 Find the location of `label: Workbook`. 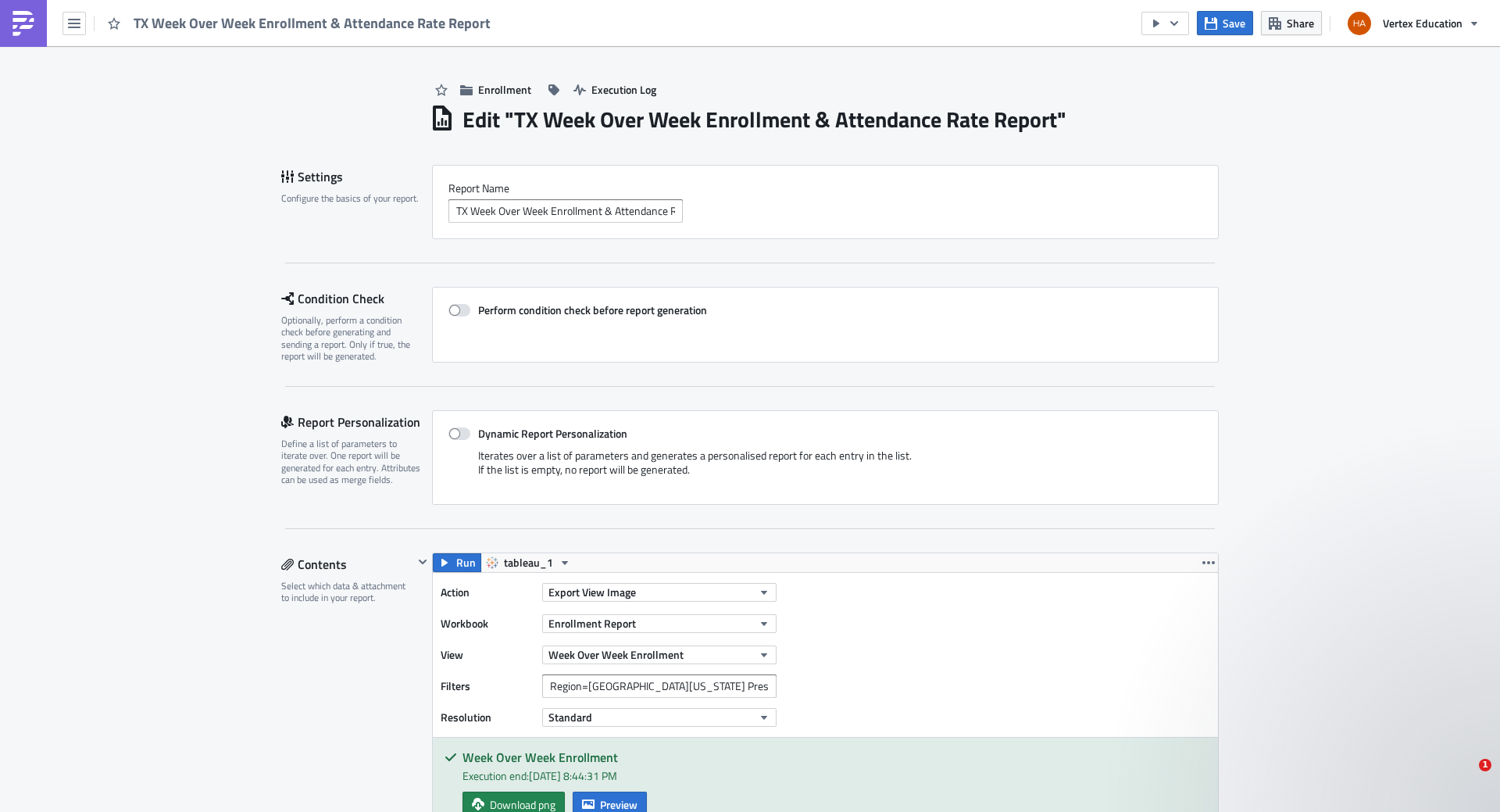

label: Workbook is located at coordinates (487, 623).